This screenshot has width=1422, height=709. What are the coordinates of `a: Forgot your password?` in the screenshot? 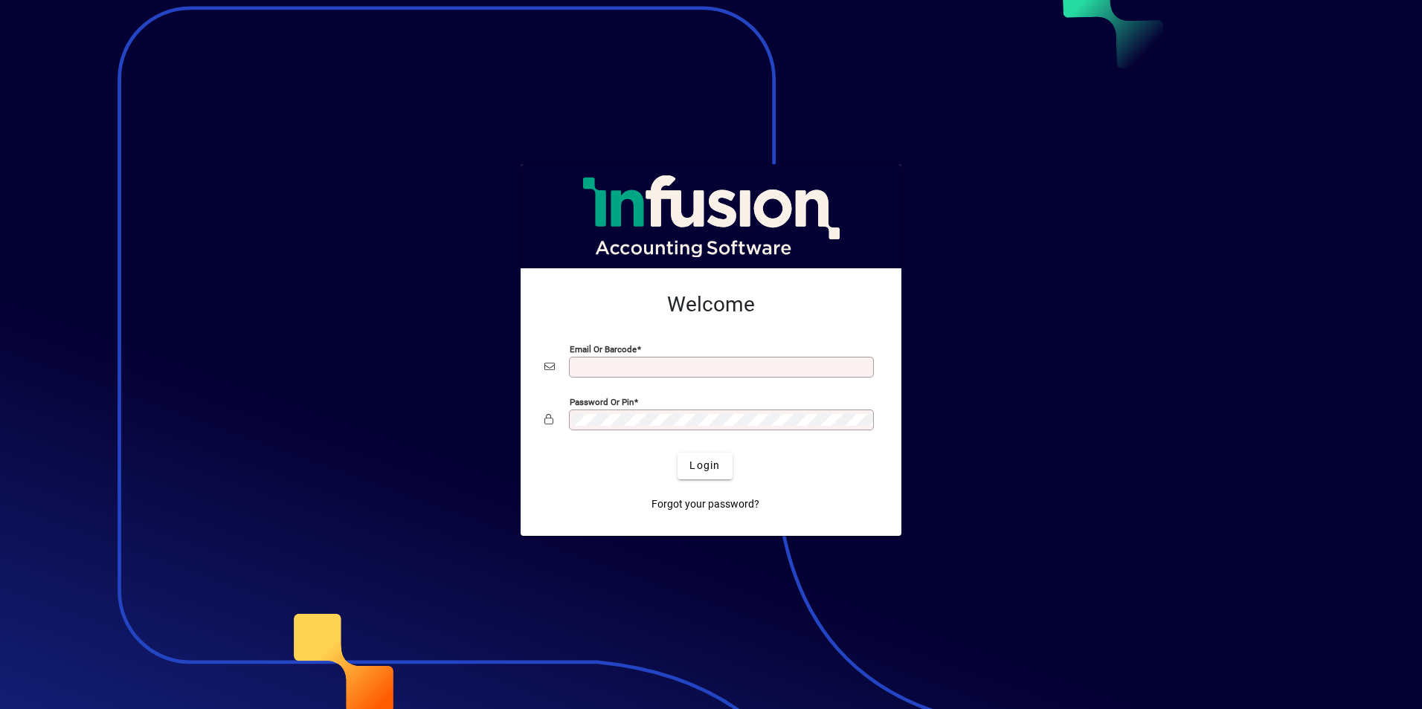 It's located at (705, 505).